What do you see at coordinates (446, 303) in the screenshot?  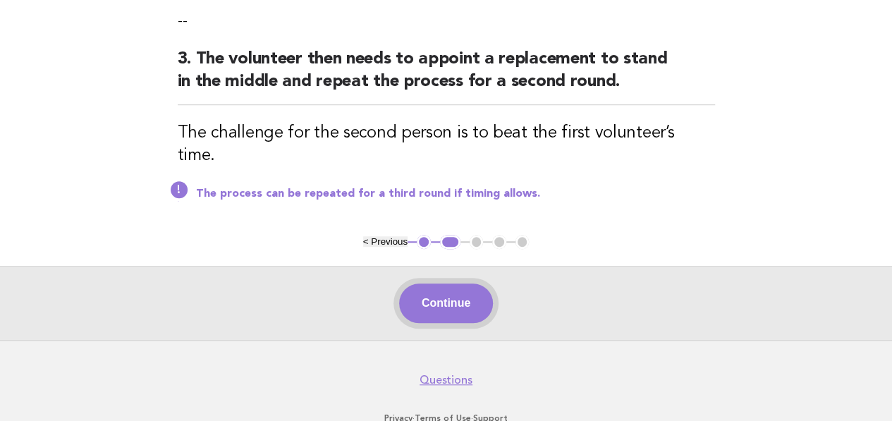 I see `button: Continue` at bounding box center [446, 303].